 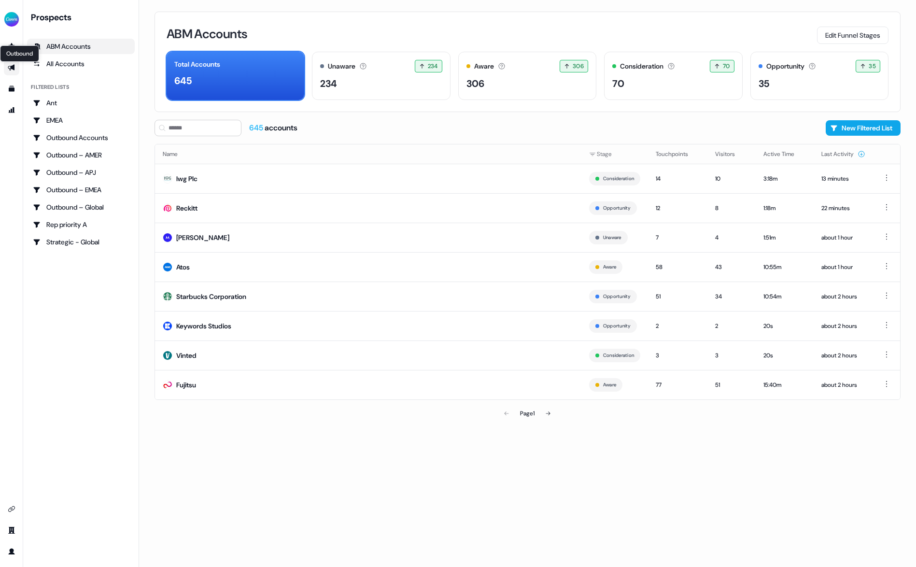 I want to click on a: Go to Outbound – EMEA, so click(x=81, y=190).